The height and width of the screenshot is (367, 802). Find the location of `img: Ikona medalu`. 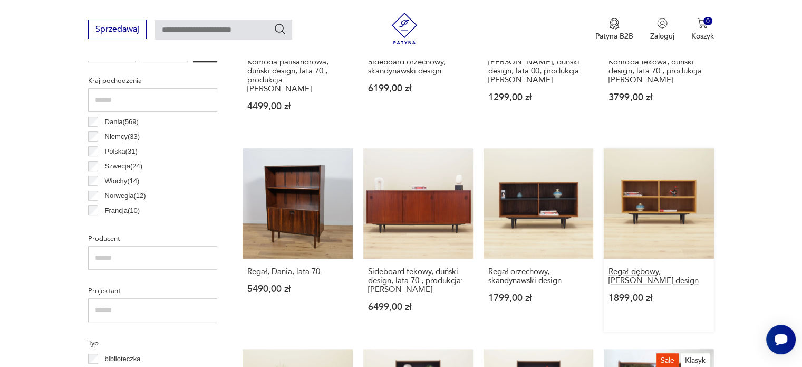

img: Ikona medalu is located at coordinates (615, 24).